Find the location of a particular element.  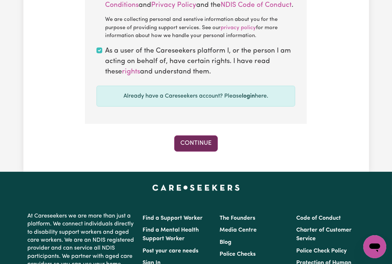

a: Find a Mental Health Support Worker is located at coordinates (171, 234).